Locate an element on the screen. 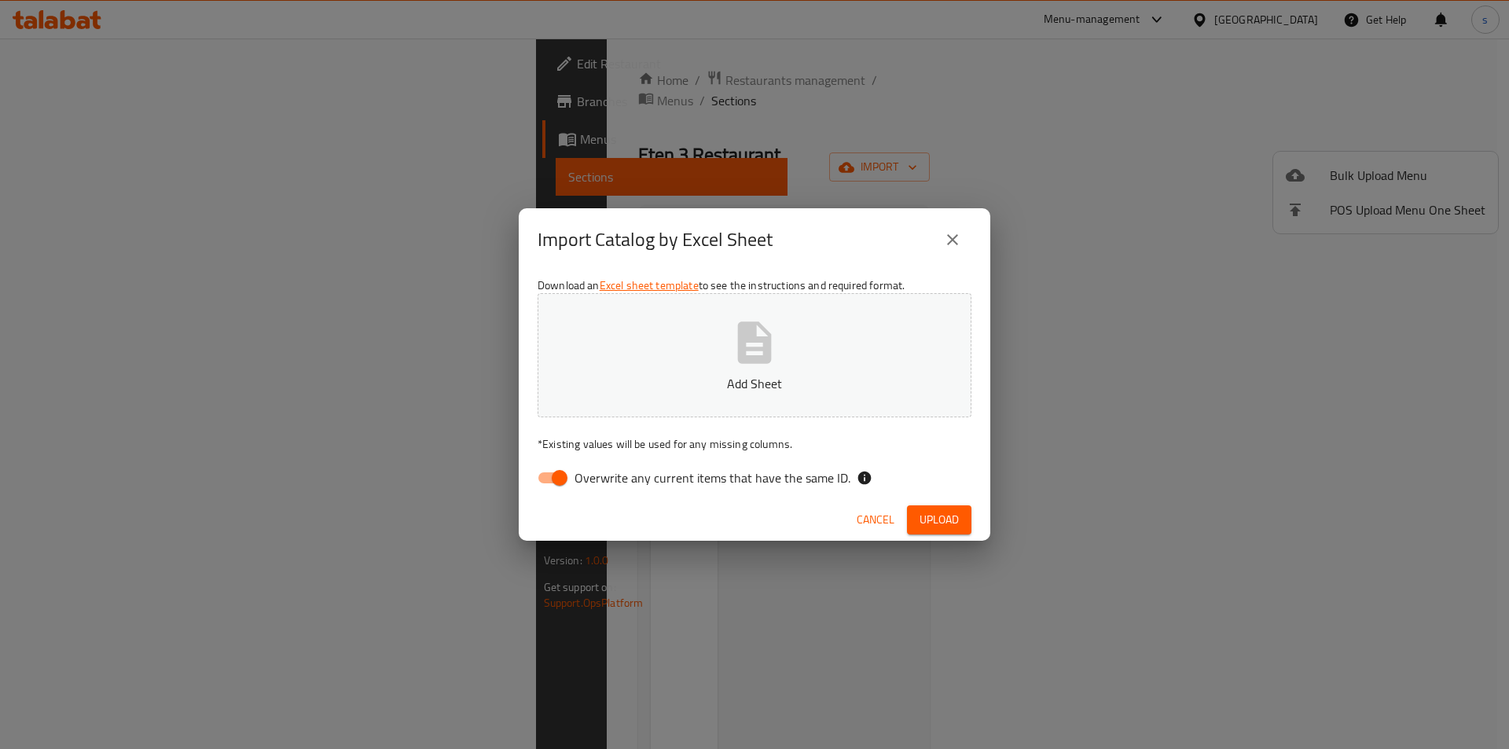 This screenshot has width=1509, height=749. svg: If the overwrite option isn't selected, then the items that match an existing ID will be ignored ... is located at coordinates (864, 478).